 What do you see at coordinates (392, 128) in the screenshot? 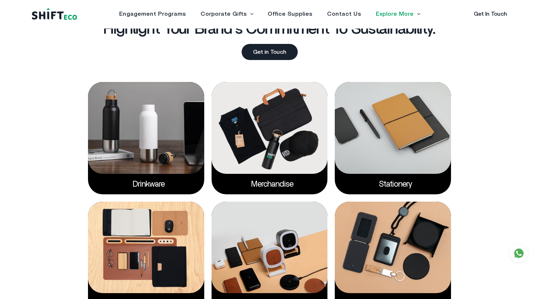
I see `img: stationary.png` at bounding box center [392, 128].